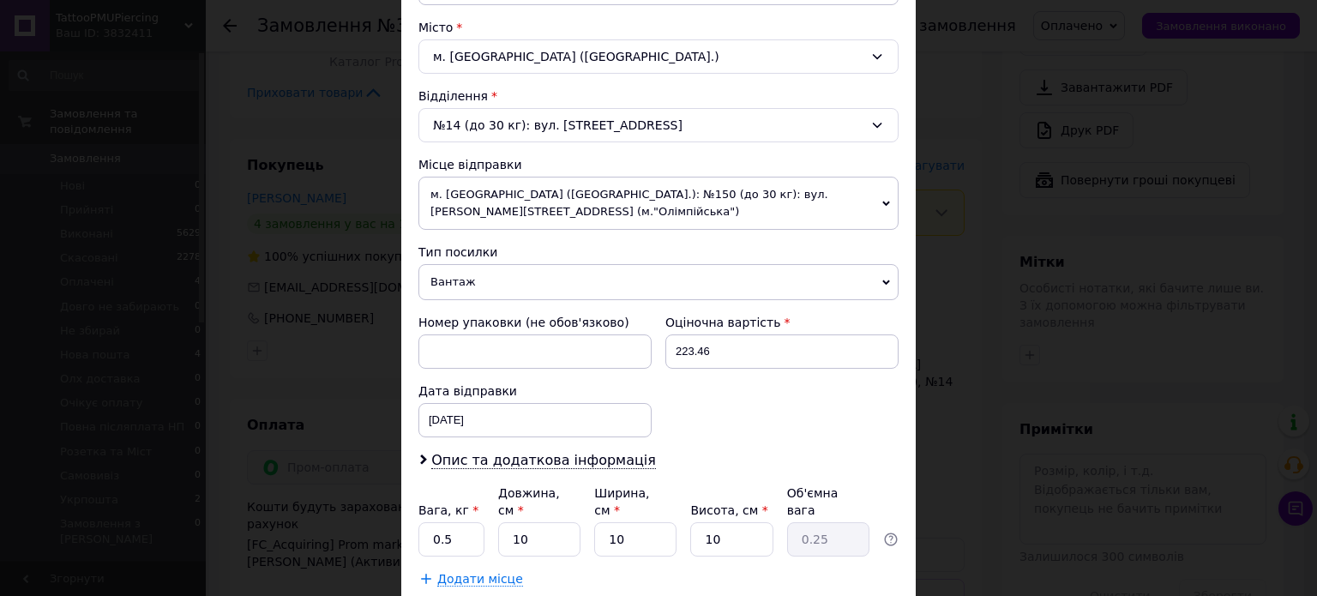 The image size is (1317, 596). Describe the element at coordinates (659, 27) in the screenshot. I see `div: Місто` at that location.